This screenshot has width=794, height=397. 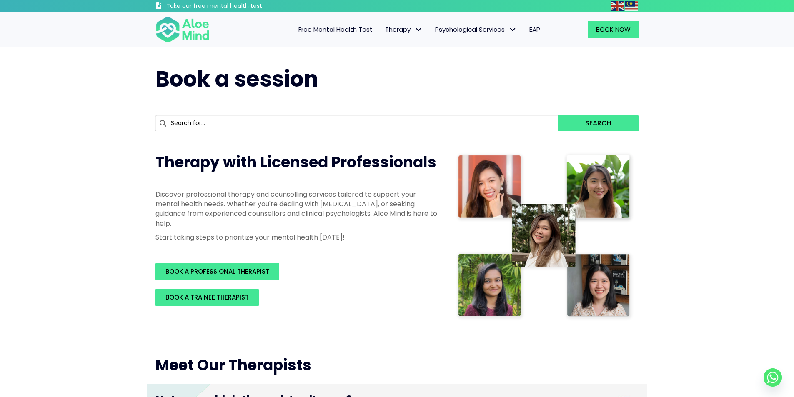 What do you see at coordinates (617, 6) in the screenshot?
I see `img: en` at bounding box center [617, 6].